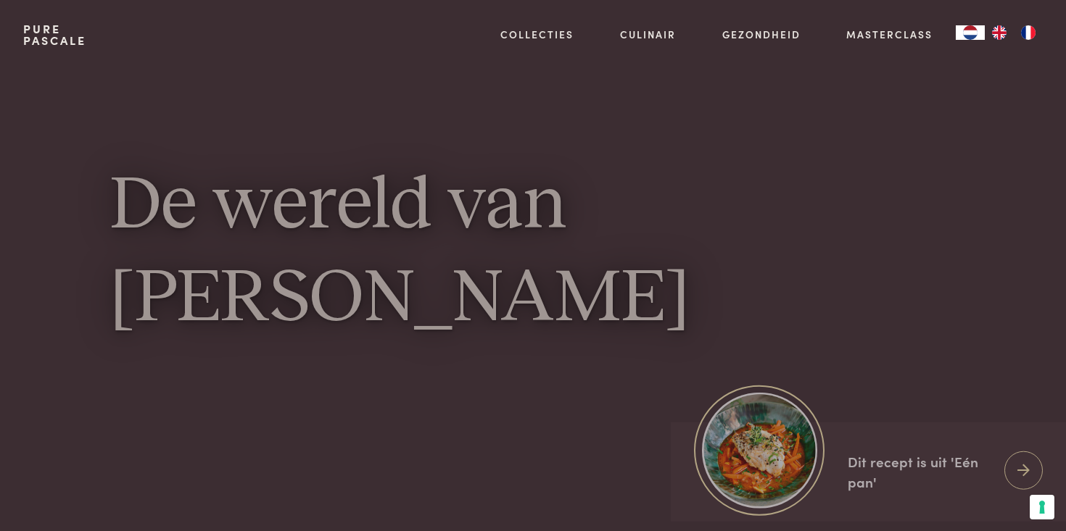 This screenshot has width=1066, height=531. Describe the element at coordinates (868, 471) in the screenshot. I see `a: https://admin.purepascale.com/wp-content/uploads/2025/08/home_recept_link.jpg Dit recept is uit '...` at that location.